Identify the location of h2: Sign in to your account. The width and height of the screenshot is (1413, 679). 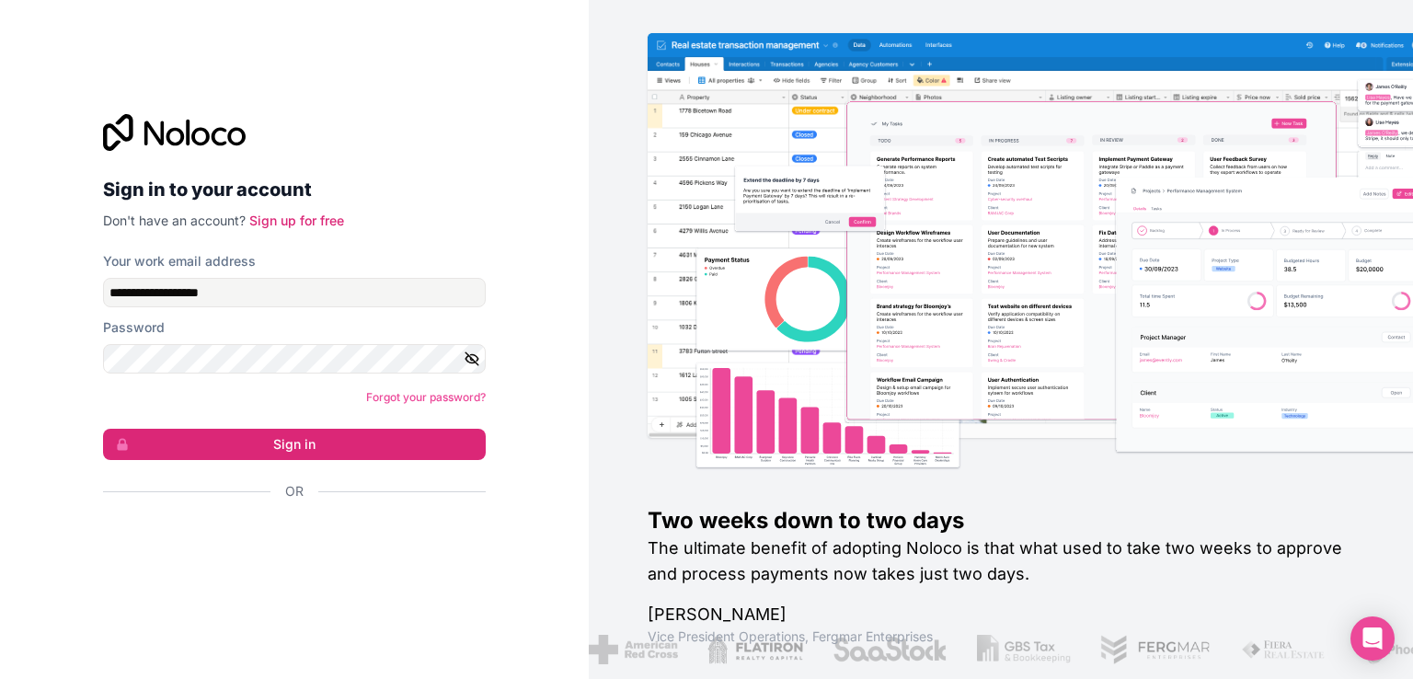
(294, 190).